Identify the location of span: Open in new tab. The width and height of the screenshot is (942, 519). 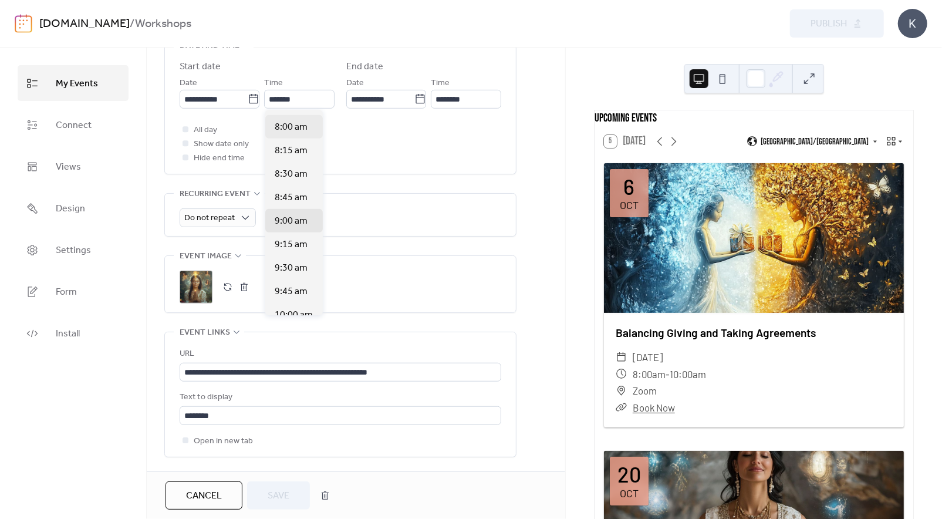
(223, 441).